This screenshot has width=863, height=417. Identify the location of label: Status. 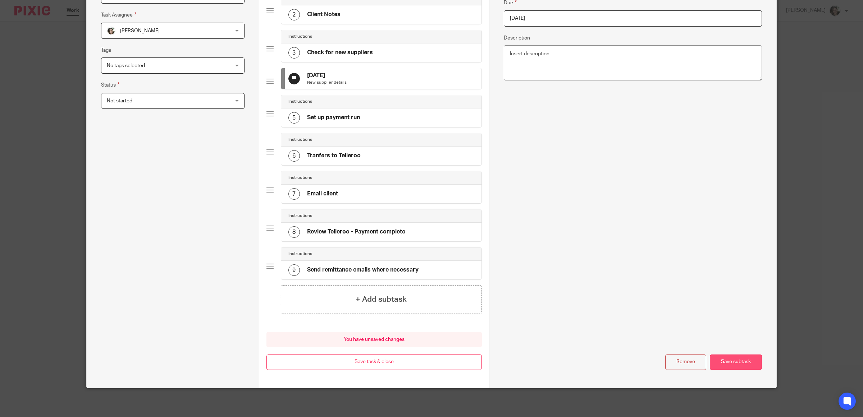
(110, 85).